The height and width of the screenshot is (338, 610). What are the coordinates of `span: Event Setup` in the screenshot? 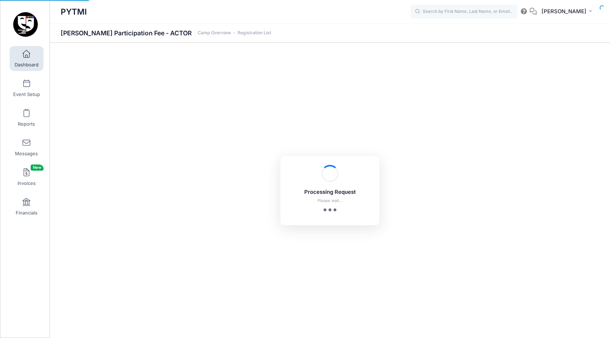 It's located at (26, 94).